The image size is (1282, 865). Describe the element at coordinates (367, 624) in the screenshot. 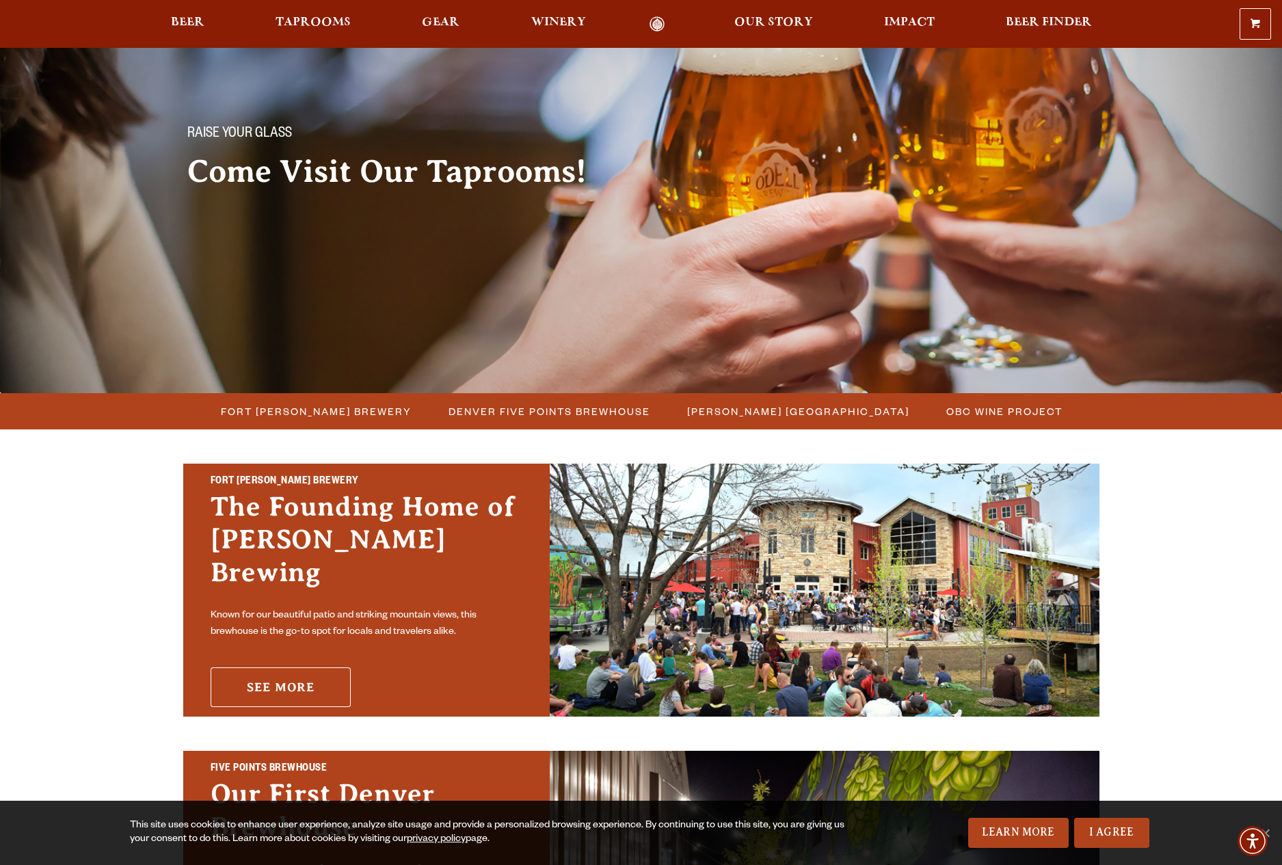

I see `p: Known for our beautiful patio and striking mountain views, this brewhouse is the go-to spot for l...` at that location.